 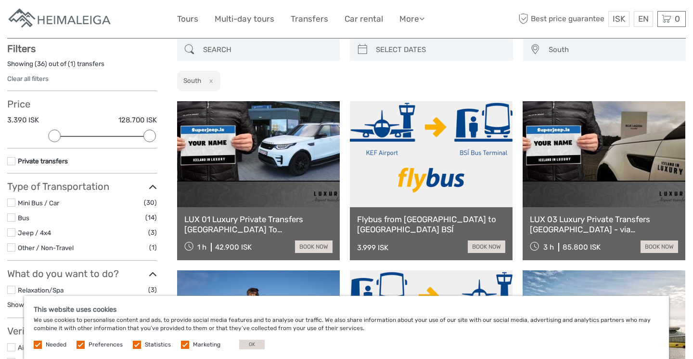 What do you see at coordinates (39, 203) in the screenshot?
I see `a: Mini Bus / Car` at bounding box center [39, 203].